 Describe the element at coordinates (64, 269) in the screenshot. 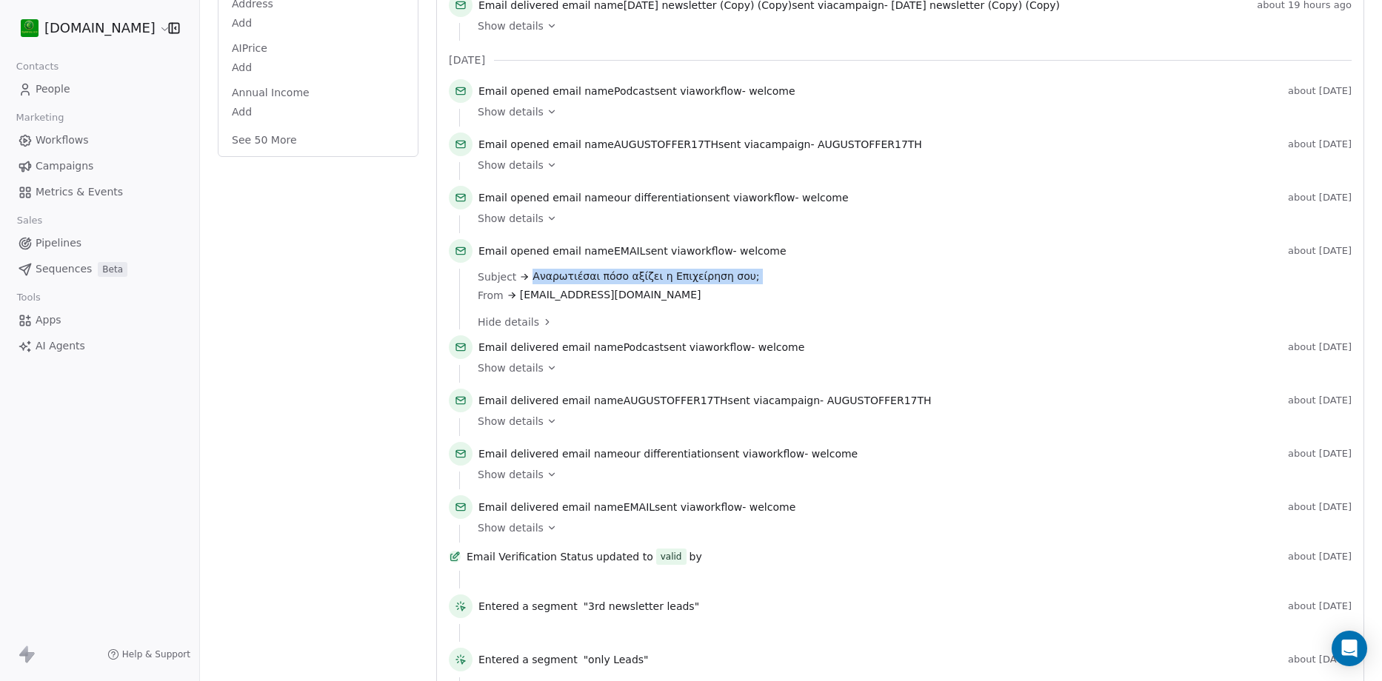

I see `span: Sequences` at that location.